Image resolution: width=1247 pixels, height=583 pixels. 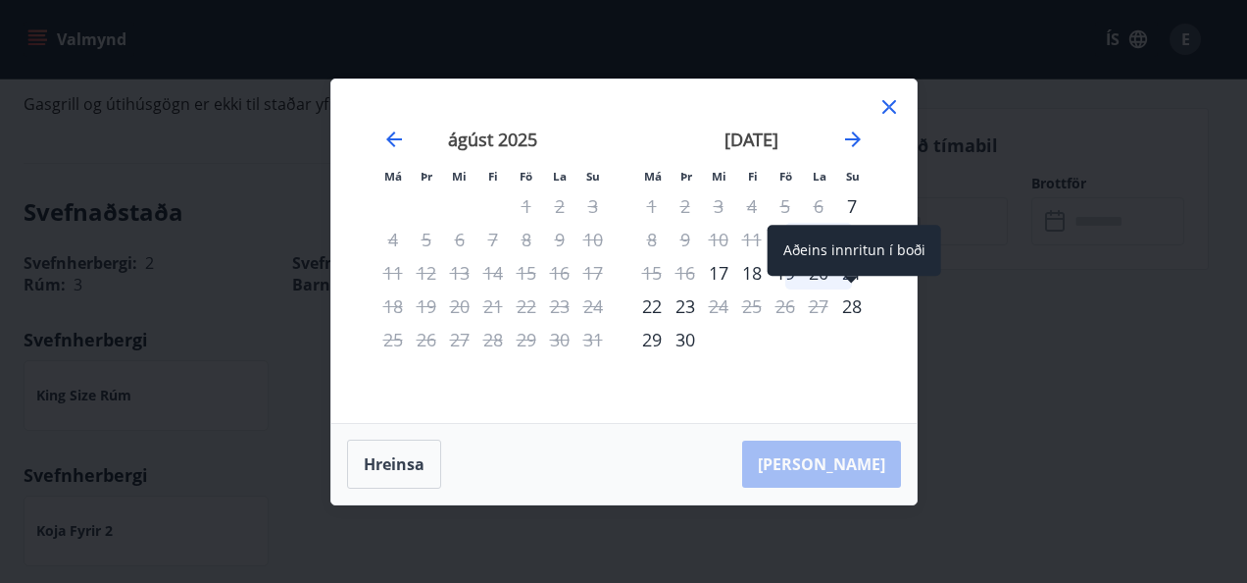 I want to click on div: 29, so click(x=652, y=339).